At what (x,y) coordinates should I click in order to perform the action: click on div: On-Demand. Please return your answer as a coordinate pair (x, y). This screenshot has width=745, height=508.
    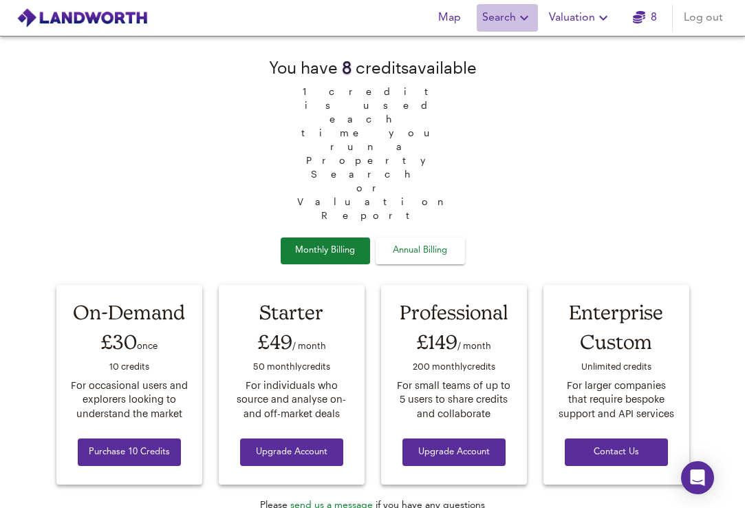
    Looking at the image, I should click on (129, 312).